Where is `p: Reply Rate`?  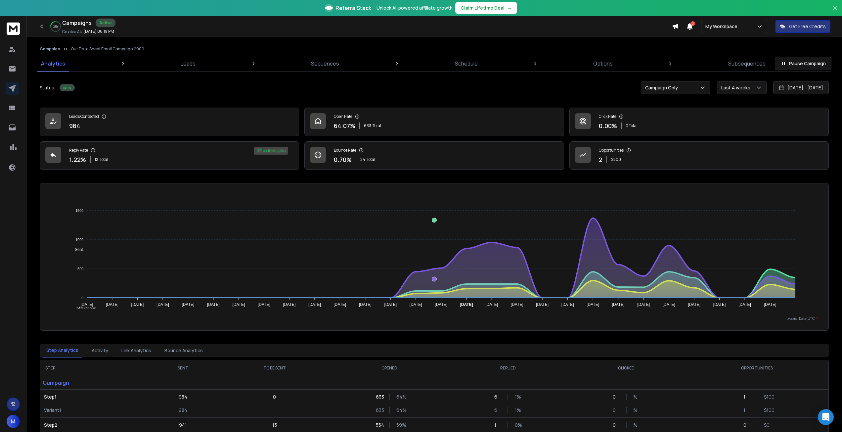 p: Reply Rate is located at coordinates (78, 150).